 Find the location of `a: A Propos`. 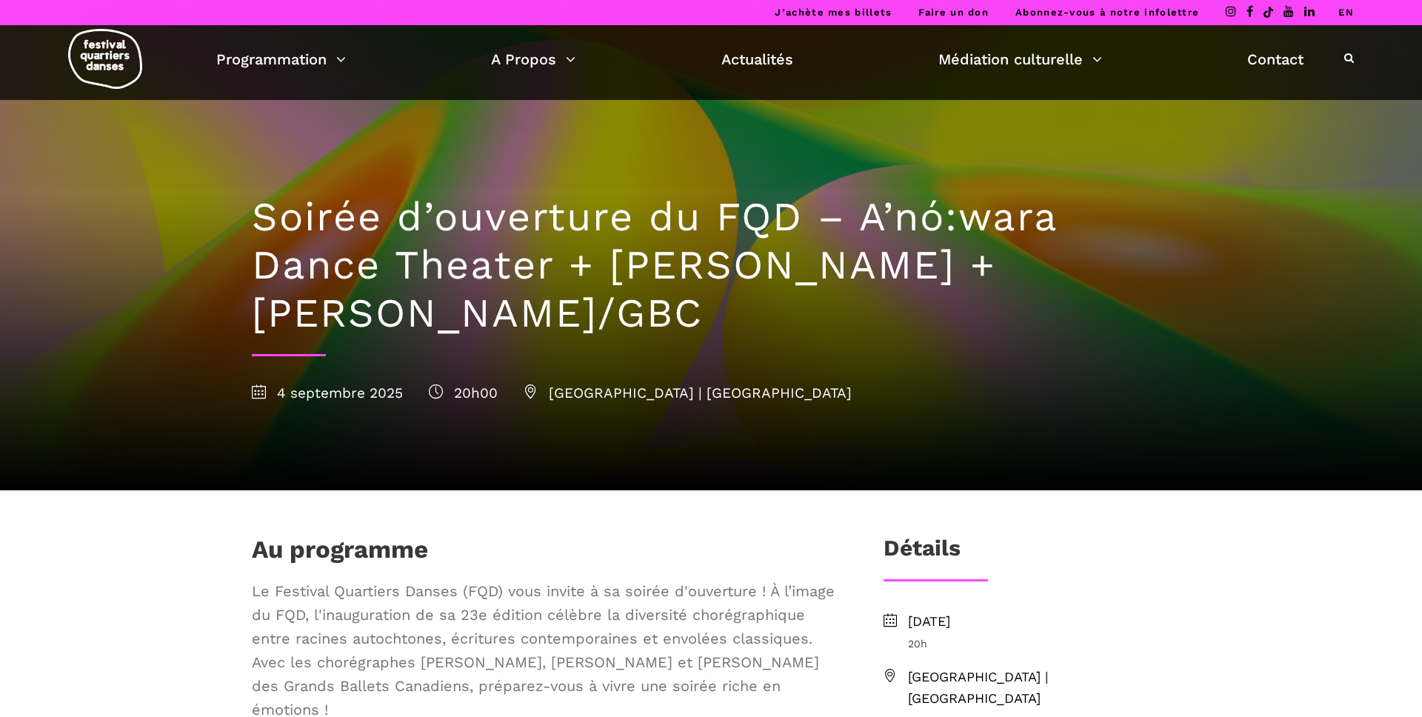

a: A Propos is located at coordinates (533, 59).